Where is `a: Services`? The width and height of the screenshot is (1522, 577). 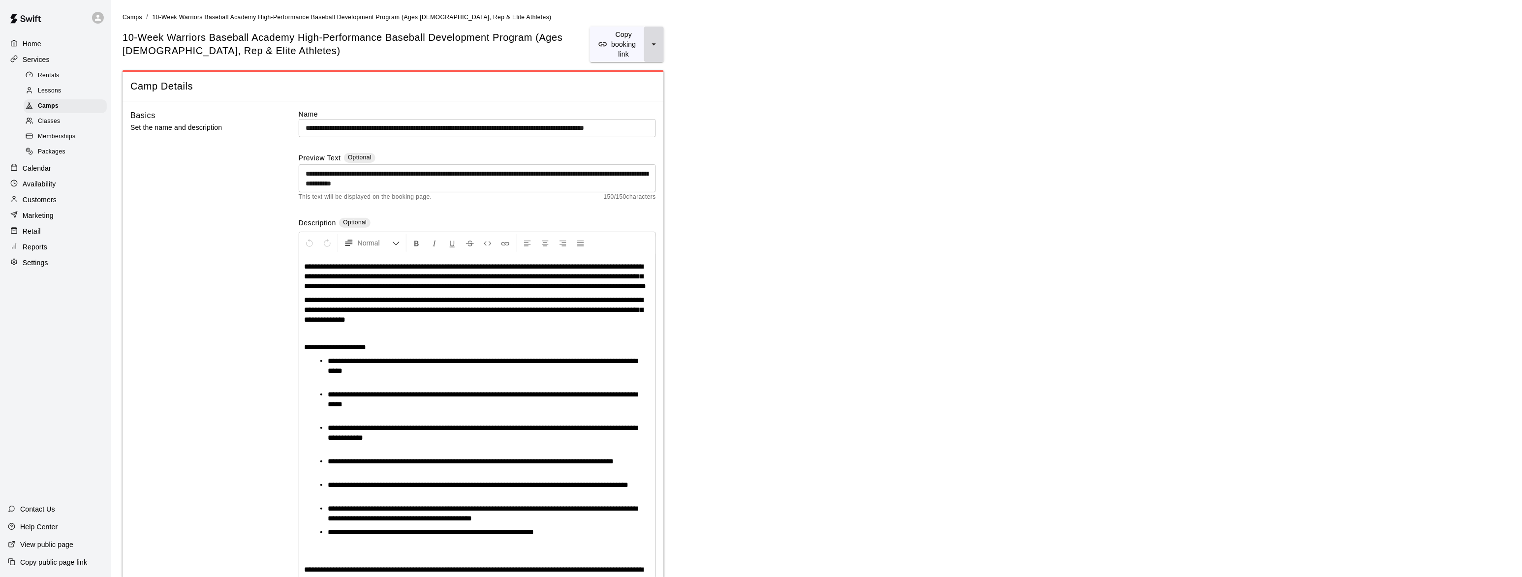 a: Services is located at coordinates (55, 60).